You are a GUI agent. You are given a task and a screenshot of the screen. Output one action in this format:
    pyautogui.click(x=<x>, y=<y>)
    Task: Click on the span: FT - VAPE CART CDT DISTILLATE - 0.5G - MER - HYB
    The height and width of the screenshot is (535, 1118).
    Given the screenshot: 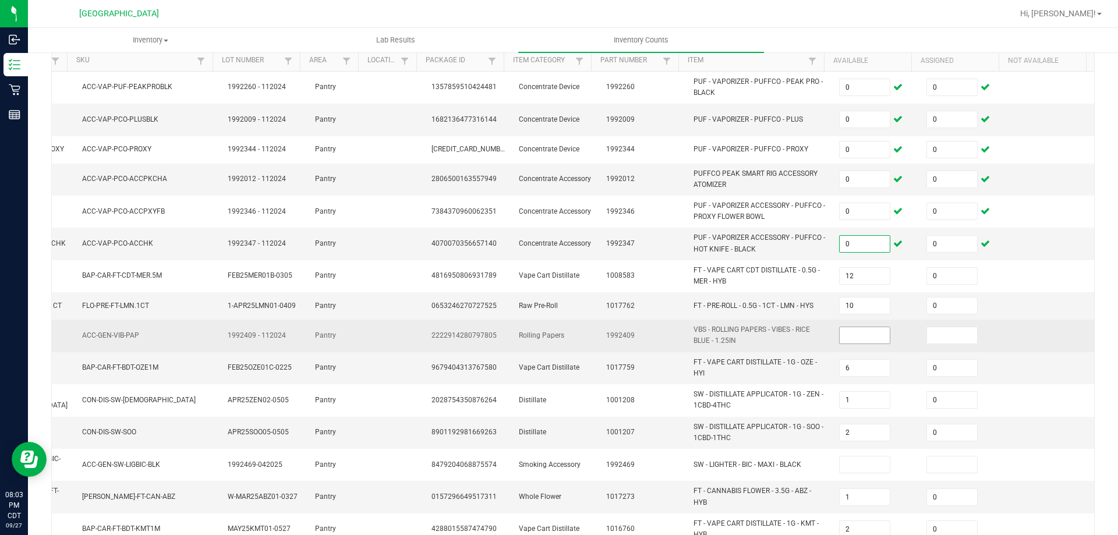 What is the action you would take?
    pyautogui.click(x=756, y=275)
    